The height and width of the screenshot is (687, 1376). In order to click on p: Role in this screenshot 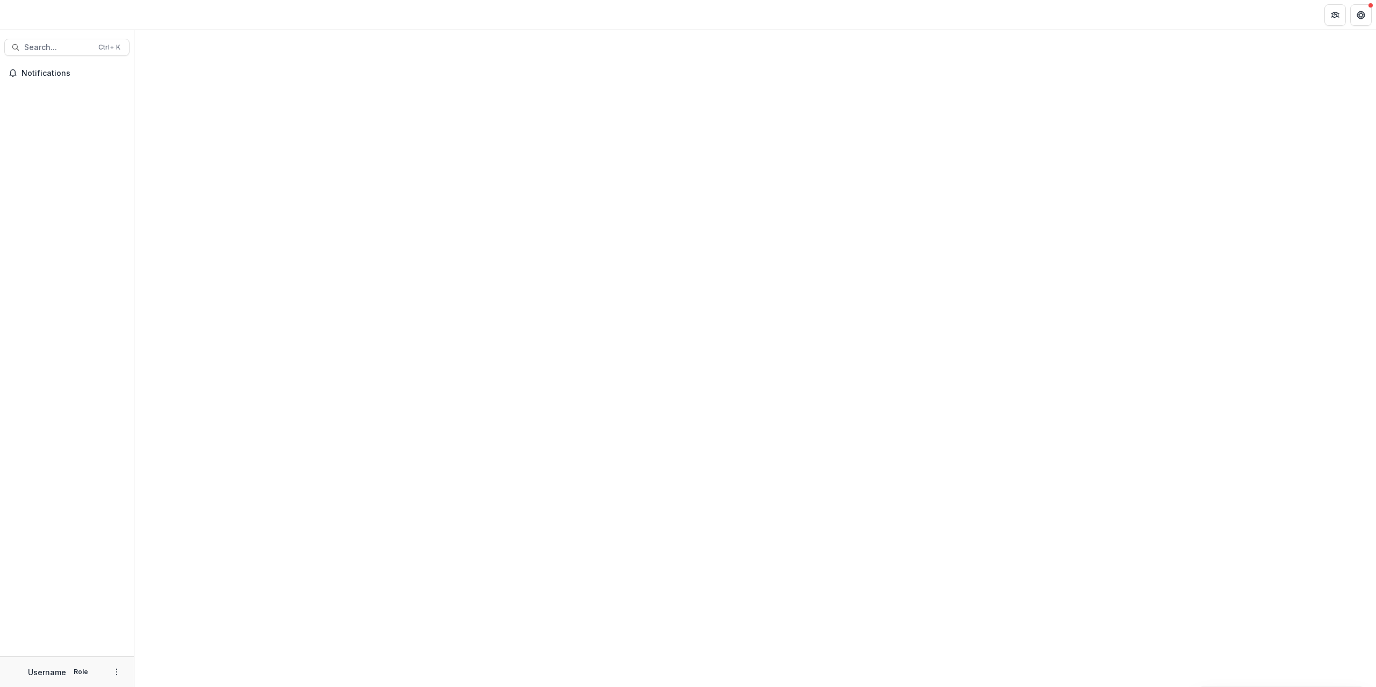, I will do `click(81, 672)`.